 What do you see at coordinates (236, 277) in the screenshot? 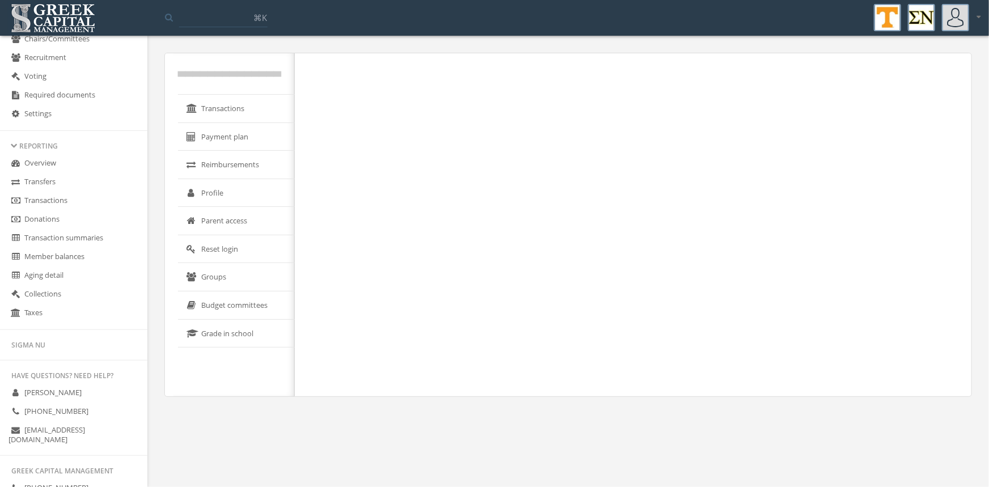
I see `a: Groups` at bounding box center [236, 277].